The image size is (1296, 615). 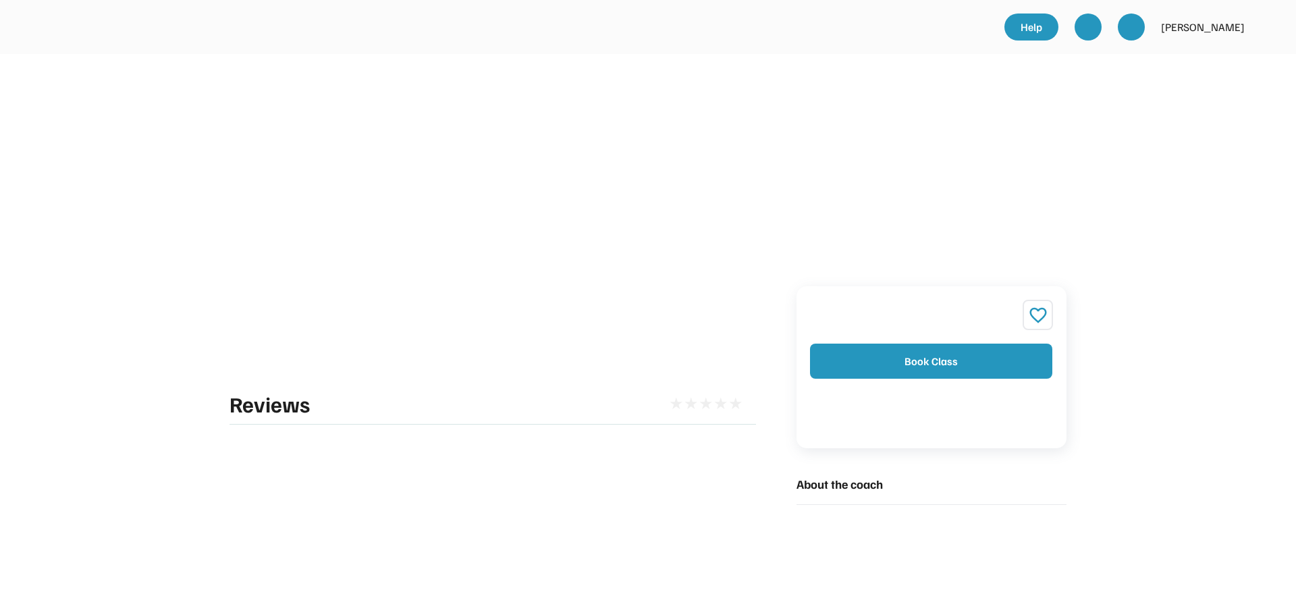 I want to click on a: Help, so click(x=1032, y=27).